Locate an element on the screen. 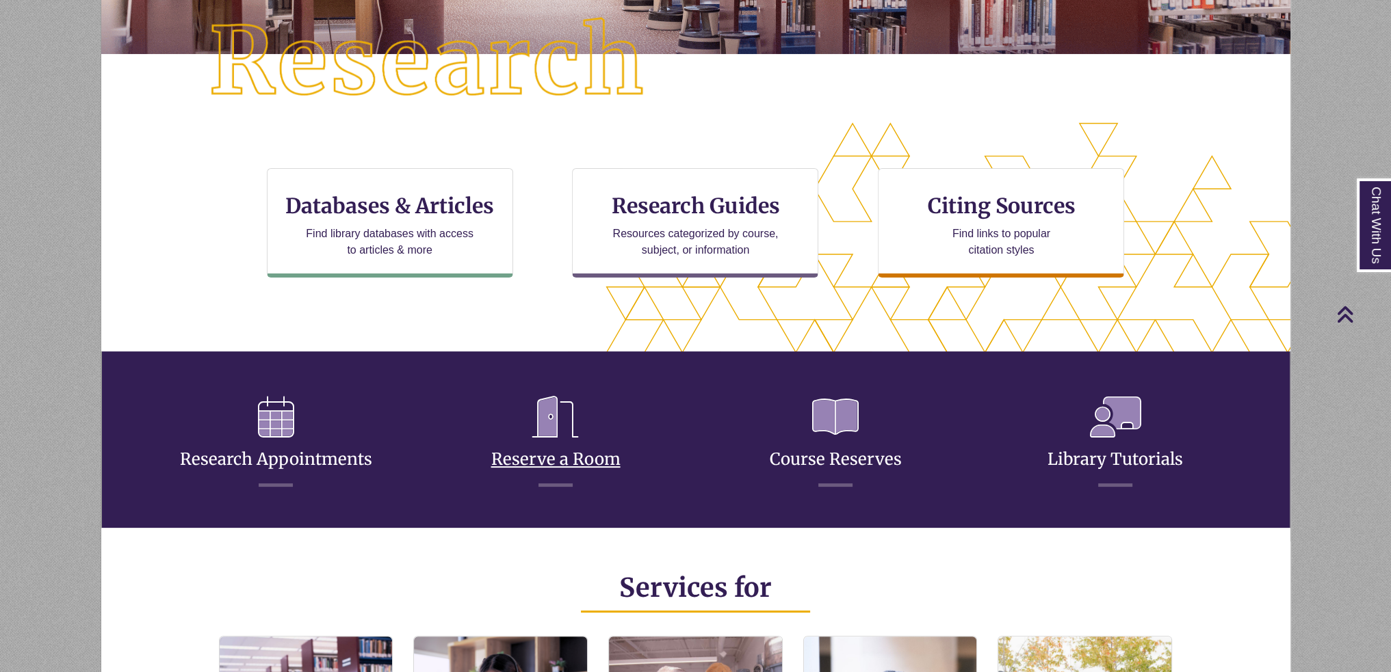  p: Find library databases with access to articles & more is located at coordinates (389, 242).